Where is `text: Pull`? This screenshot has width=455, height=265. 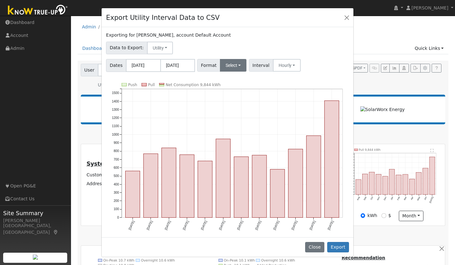 text: Pull is located at coordinates (151, 85).